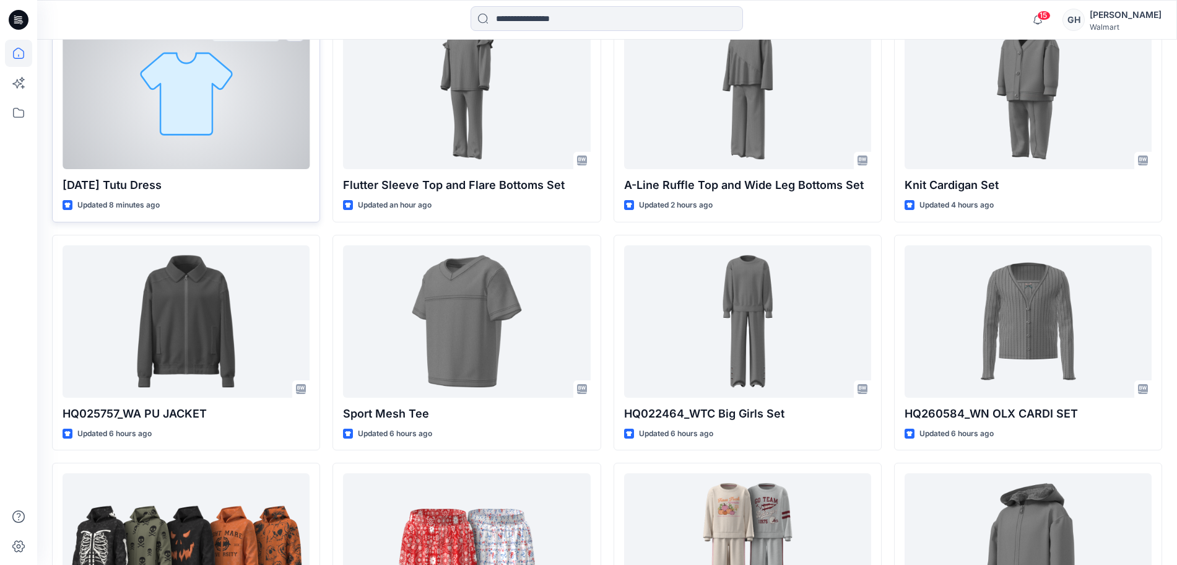  I want to click on a: A-Line Ruffle Top and Wide Leg Bottoms Set, so click(747, 93).